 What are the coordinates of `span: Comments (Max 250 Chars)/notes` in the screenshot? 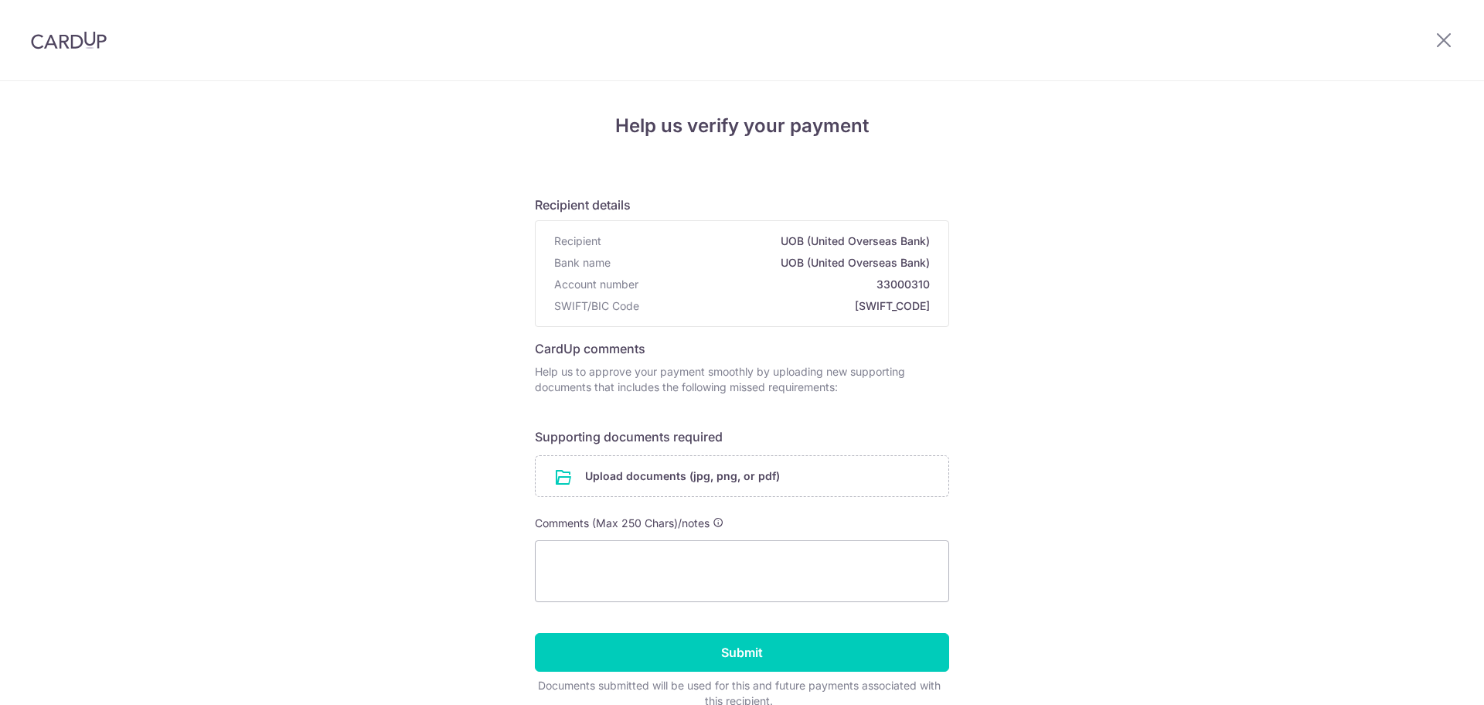 It's located at (622, 522).